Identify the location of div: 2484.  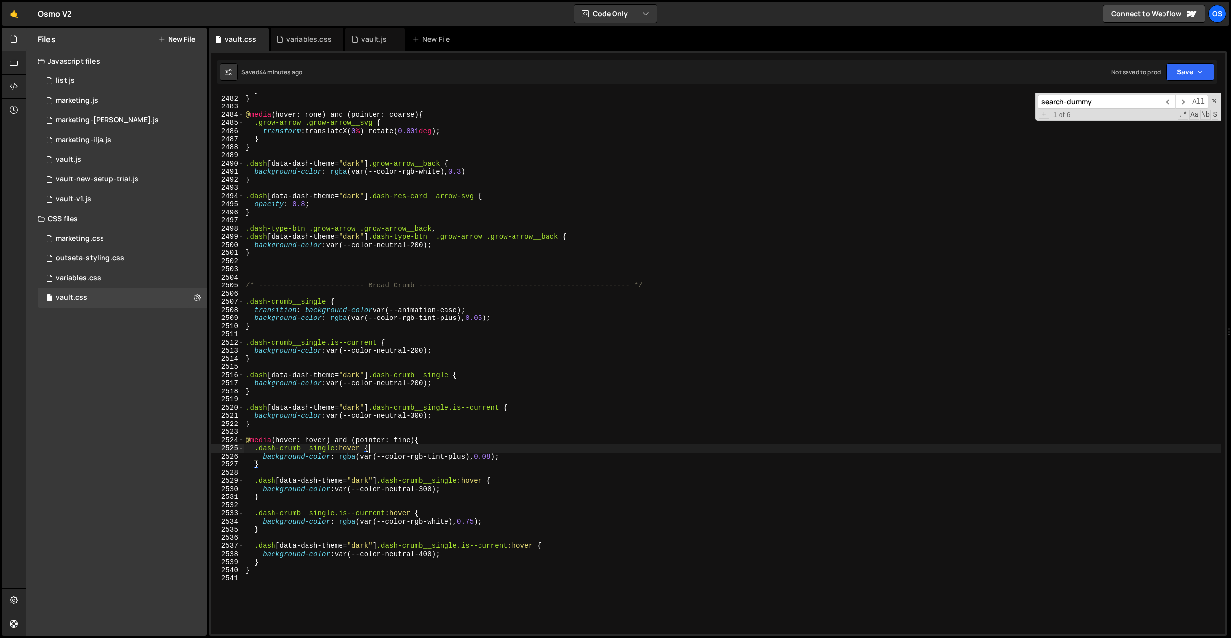
(228, 115).